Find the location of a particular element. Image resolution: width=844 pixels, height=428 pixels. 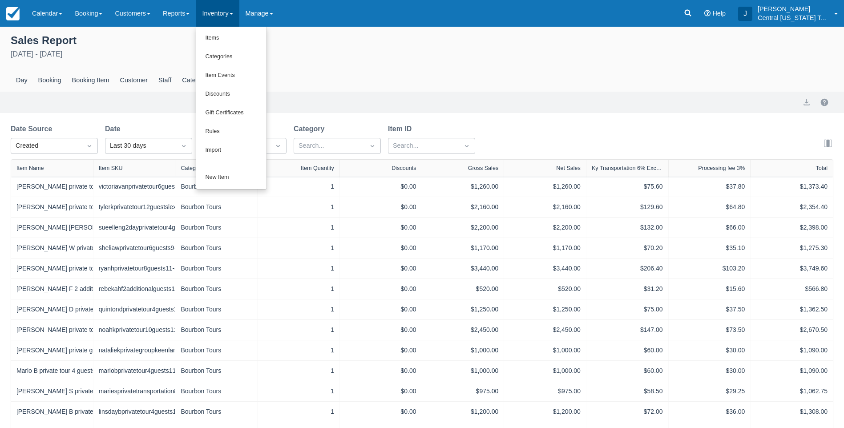

div: Staff is located at coordinates (165, 81).